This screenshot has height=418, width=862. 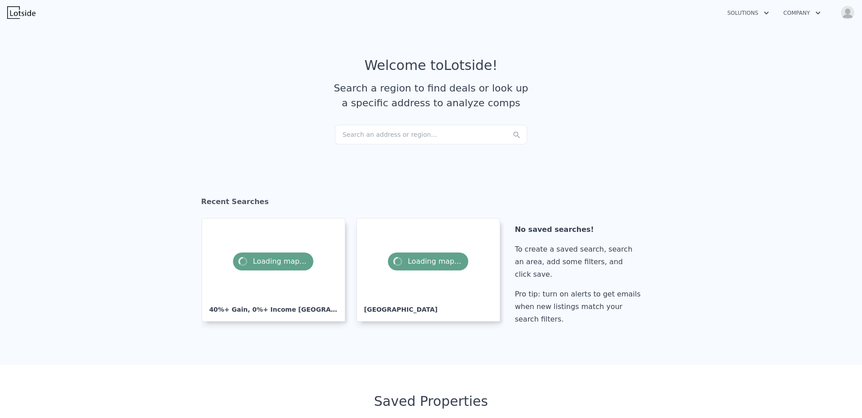 What do you see at coordinates (580, 262) in the screenshot?
I see `div: To create a saved search, search an area, add some filters, and click save.` at bounding box center [580, 262].